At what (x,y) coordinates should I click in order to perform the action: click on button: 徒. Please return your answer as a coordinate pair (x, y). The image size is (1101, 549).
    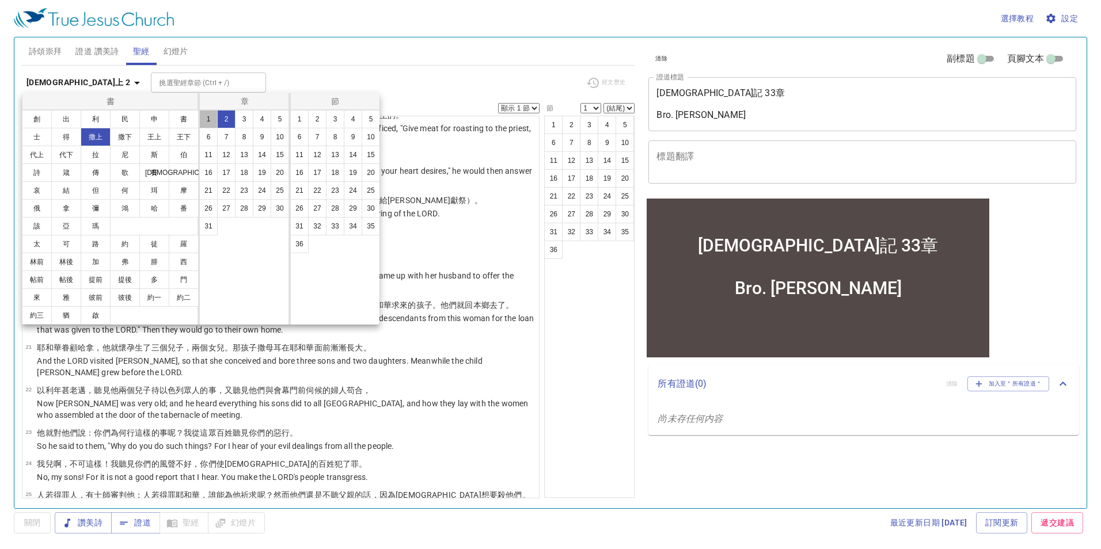
    Looking at the image, I should click on (154, 244).